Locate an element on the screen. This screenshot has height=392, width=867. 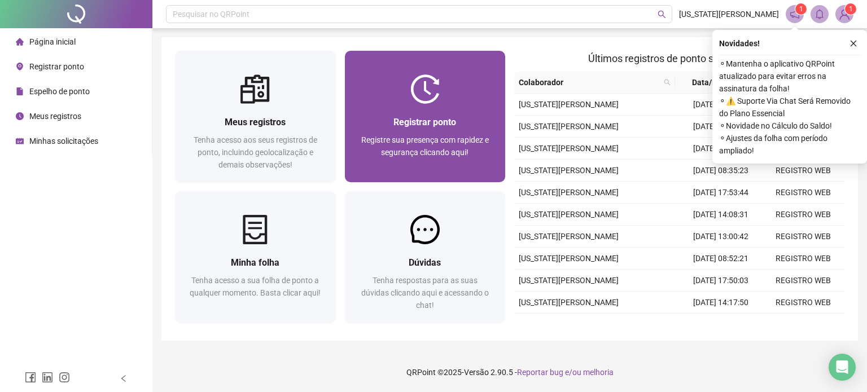
footer: QRPoint © 2025 - 2.90.5 - is located at coordinates (510, 372).